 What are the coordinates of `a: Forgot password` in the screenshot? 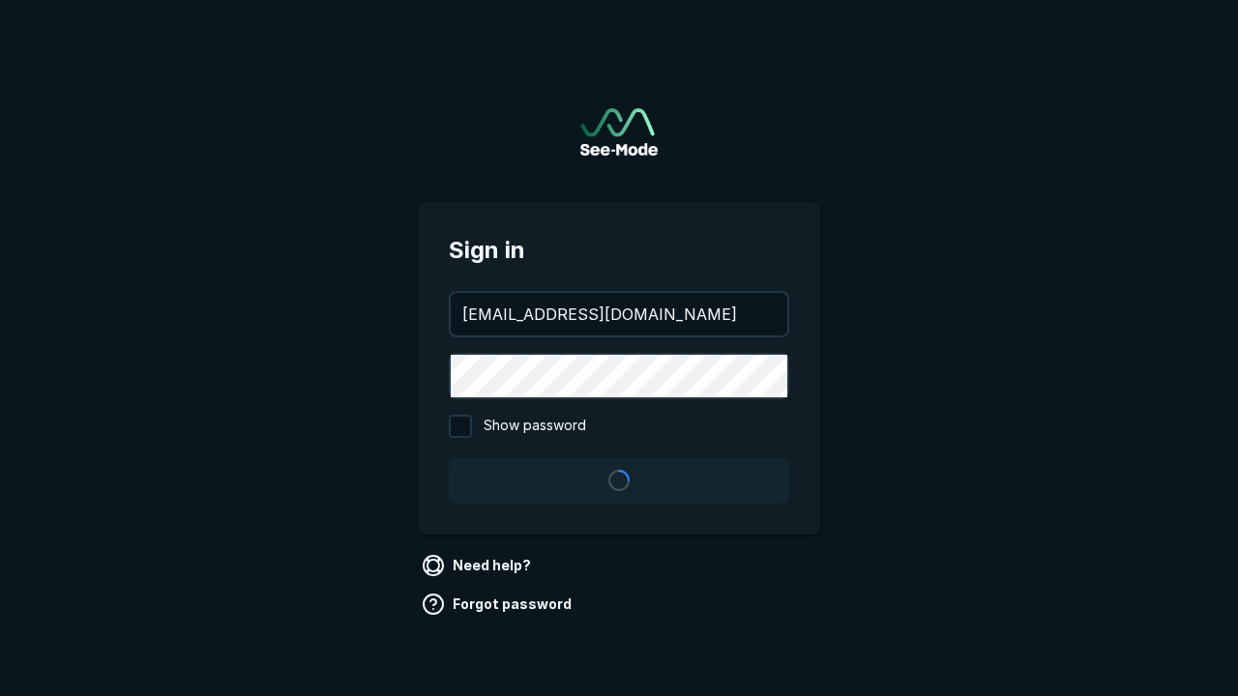 It's located at (498, 604).